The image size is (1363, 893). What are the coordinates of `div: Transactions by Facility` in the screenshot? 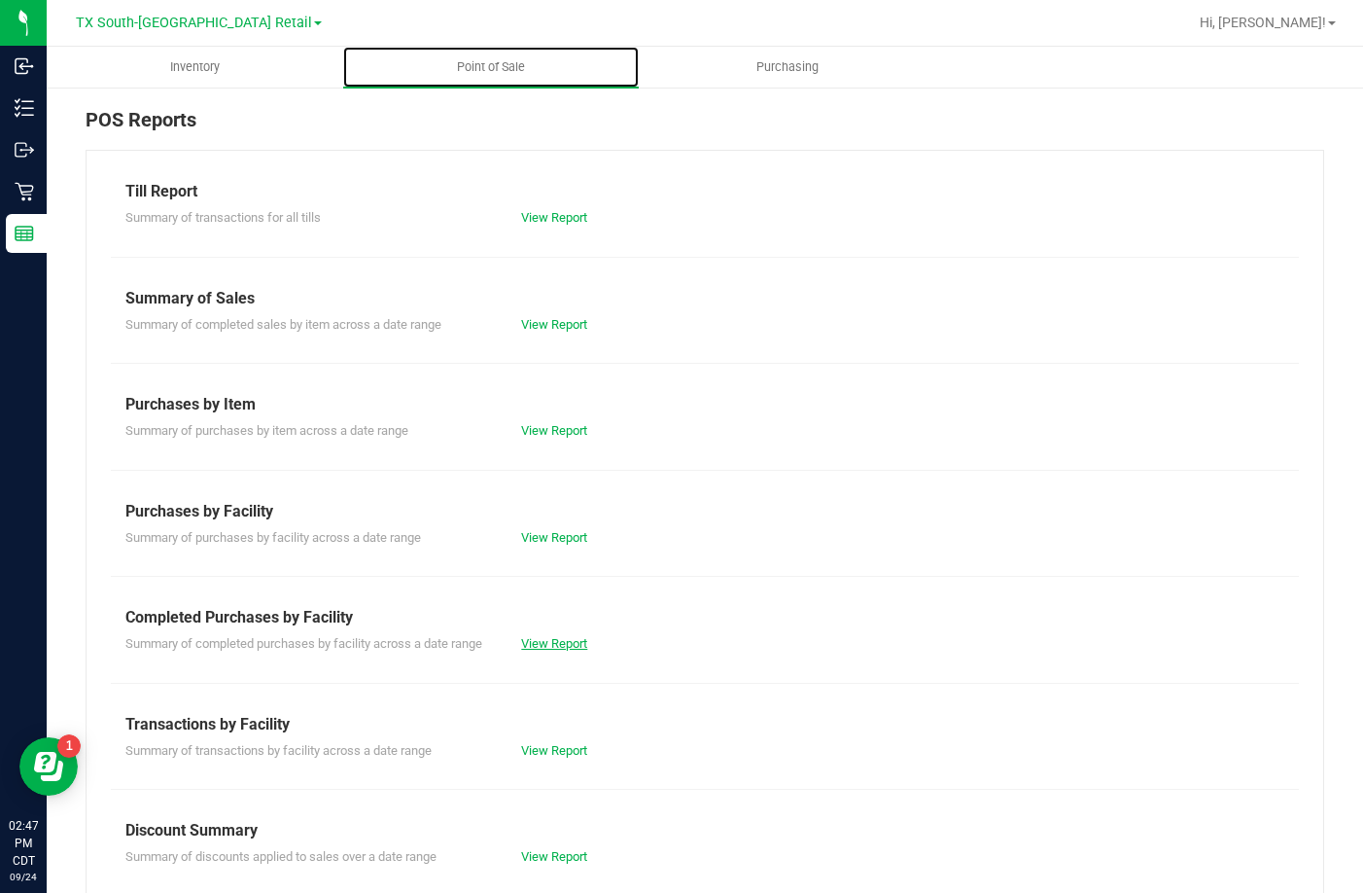 It's located at (705, 724).